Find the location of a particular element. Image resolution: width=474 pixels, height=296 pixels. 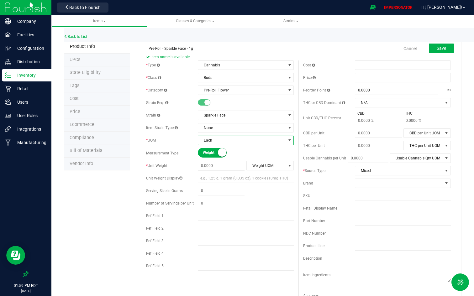

inline-svg: Retail is located at coordinates (8, 89).